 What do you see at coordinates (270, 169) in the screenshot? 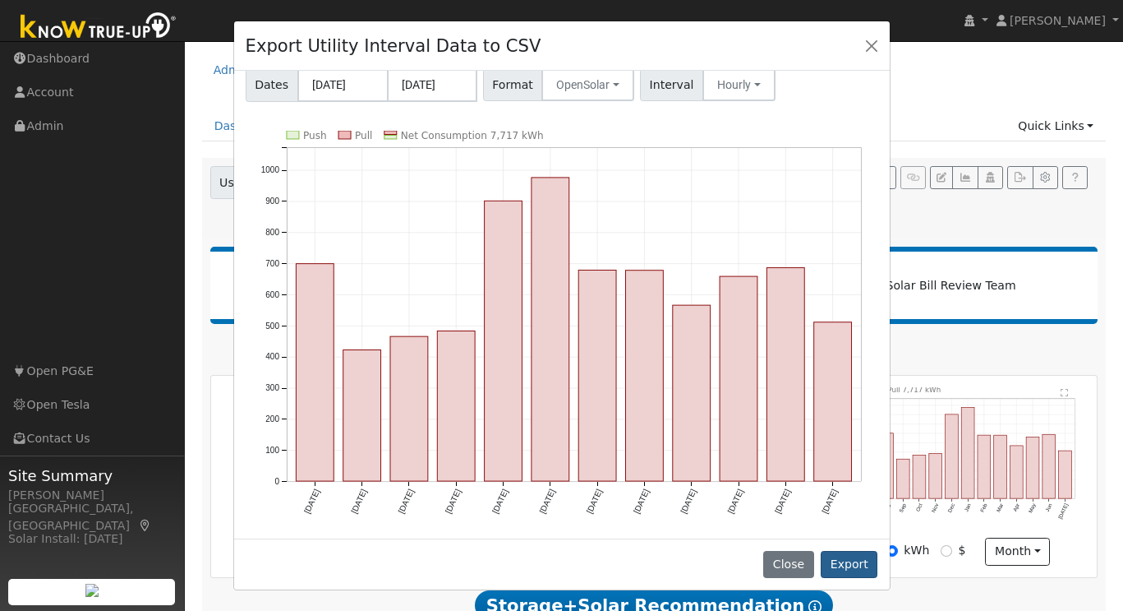
I see `text: 1000` at bounding box center [270, 169].